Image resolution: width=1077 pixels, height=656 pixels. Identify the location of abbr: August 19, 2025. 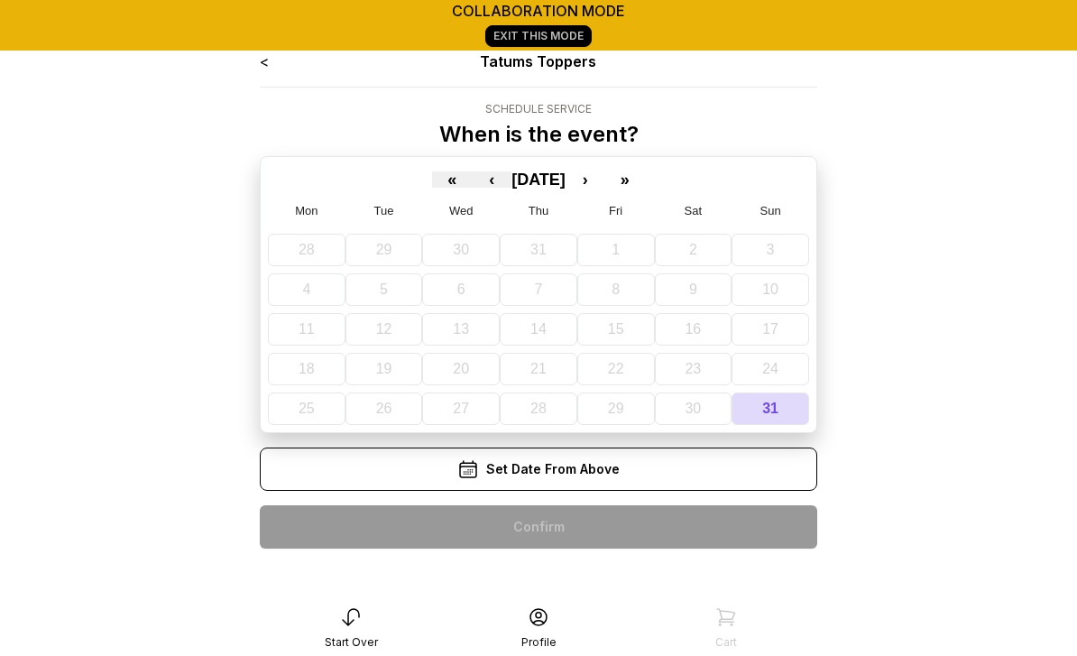
(384, 368).